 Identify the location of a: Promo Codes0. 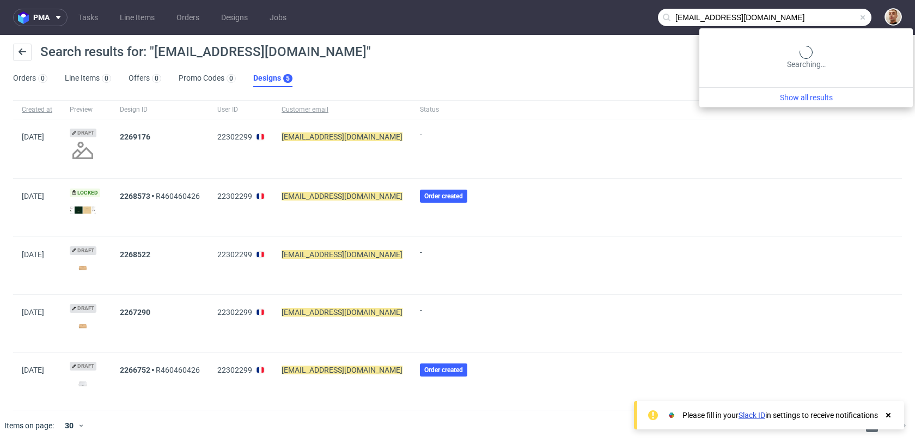
(207, 78).